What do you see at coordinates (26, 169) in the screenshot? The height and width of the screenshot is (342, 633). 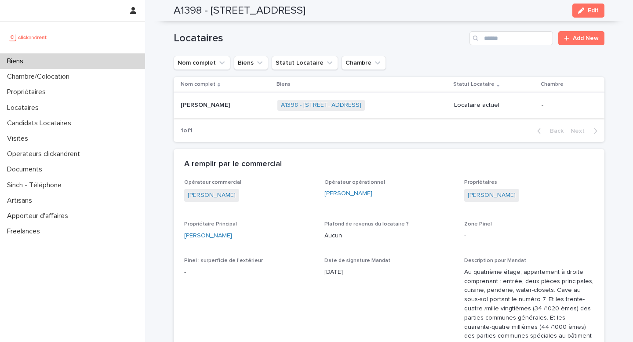 I see `p: Documents` at bounding box center [26, 169].